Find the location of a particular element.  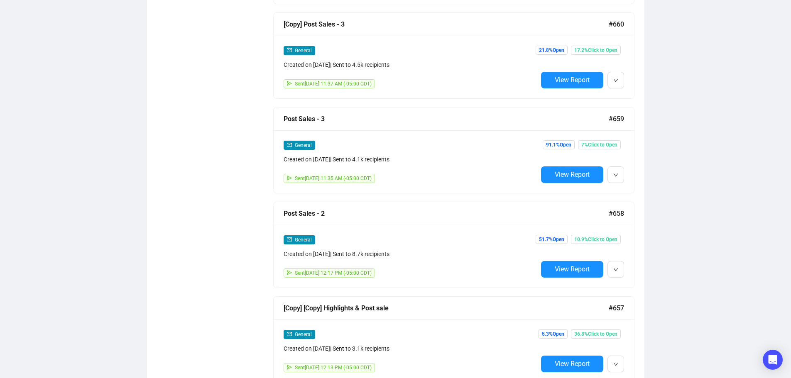

span: 21.8% Open is located at coordinates (551, 50).